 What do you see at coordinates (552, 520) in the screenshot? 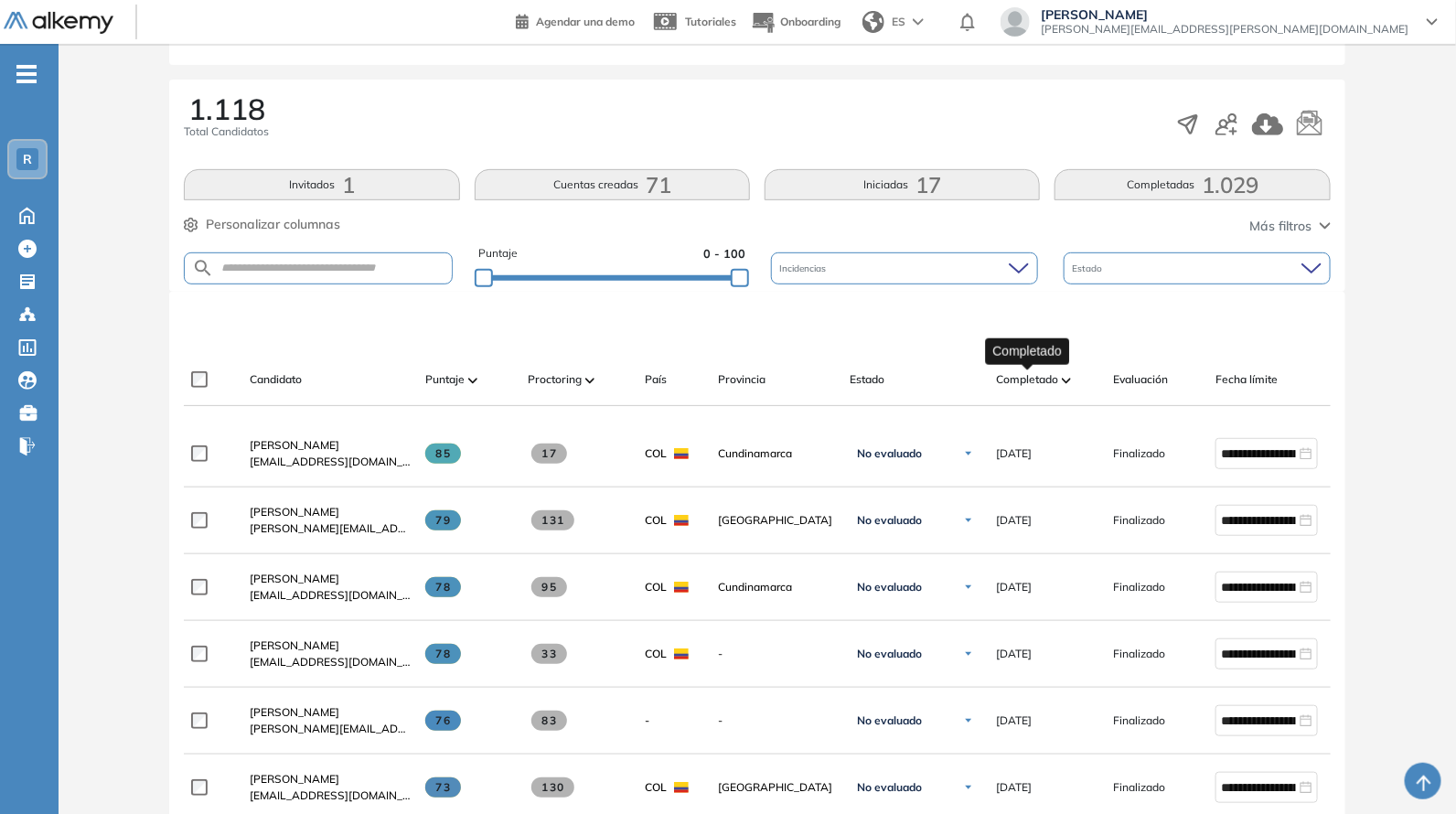
I see `span: 131` at bounding box center [552, 520].